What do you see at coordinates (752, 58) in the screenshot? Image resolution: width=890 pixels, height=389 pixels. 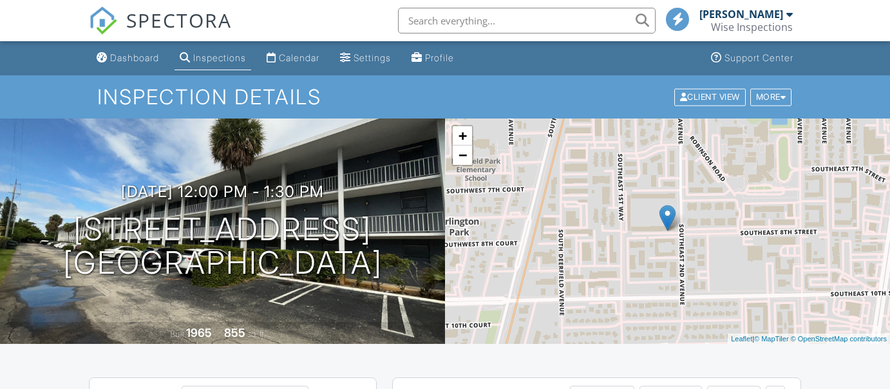 I see `a: Support Center` at bounding box center [752, 58].